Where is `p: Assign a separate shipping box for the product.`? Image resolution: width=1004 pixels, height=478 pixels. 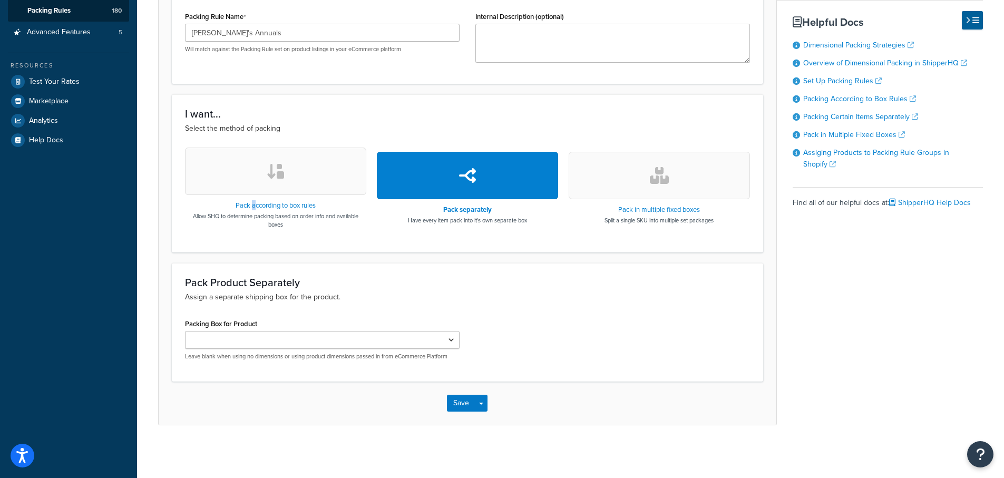 p: Assign a separate shipping box for the product. is located at coordinates (468, 297).